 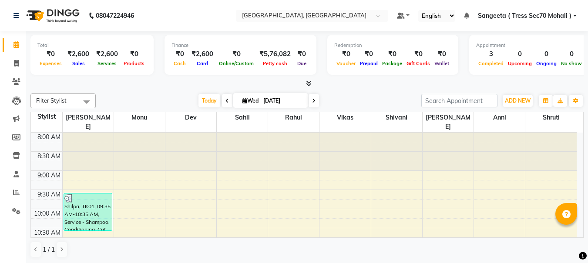 What do you see at coordinates (191, 118) in the screenshot?
I see `span: Dev` at bounding box center [191, 118].